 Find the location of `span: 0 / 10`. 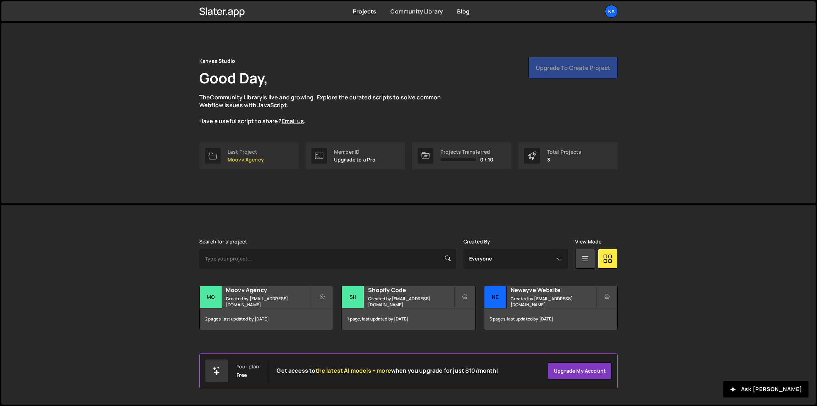

span: 0 / 10 is located at coordinates (486, 160).